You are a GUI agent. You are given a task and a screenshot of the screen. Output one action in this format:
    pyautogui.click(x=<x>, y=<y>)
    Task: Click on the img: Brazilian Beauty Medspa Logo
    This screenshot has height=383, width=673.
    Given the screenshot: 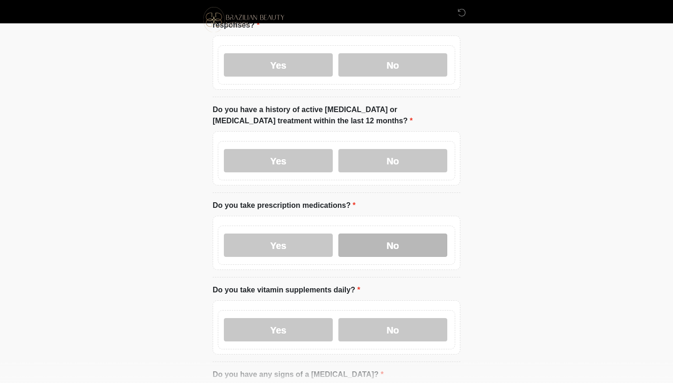 What is the action you would take?
    pyautogui.click(x=243, y=20)
    